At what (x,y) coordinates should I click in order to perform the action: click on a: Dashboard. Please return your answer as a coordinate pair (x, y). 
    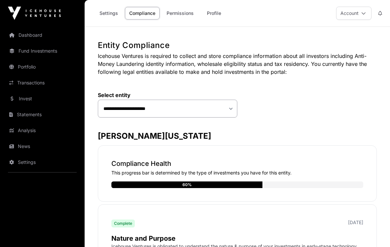
    Looking at the image, I should click on (42, 35).